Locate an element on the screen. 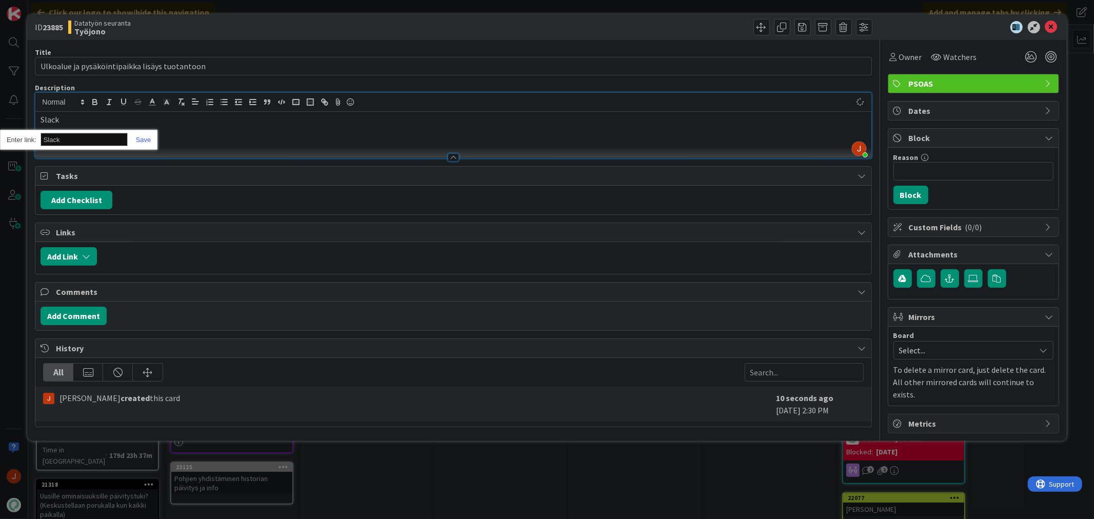 The height and width of the screenshot is (519, 1094). button: Block is located at coordinates (911, 195).